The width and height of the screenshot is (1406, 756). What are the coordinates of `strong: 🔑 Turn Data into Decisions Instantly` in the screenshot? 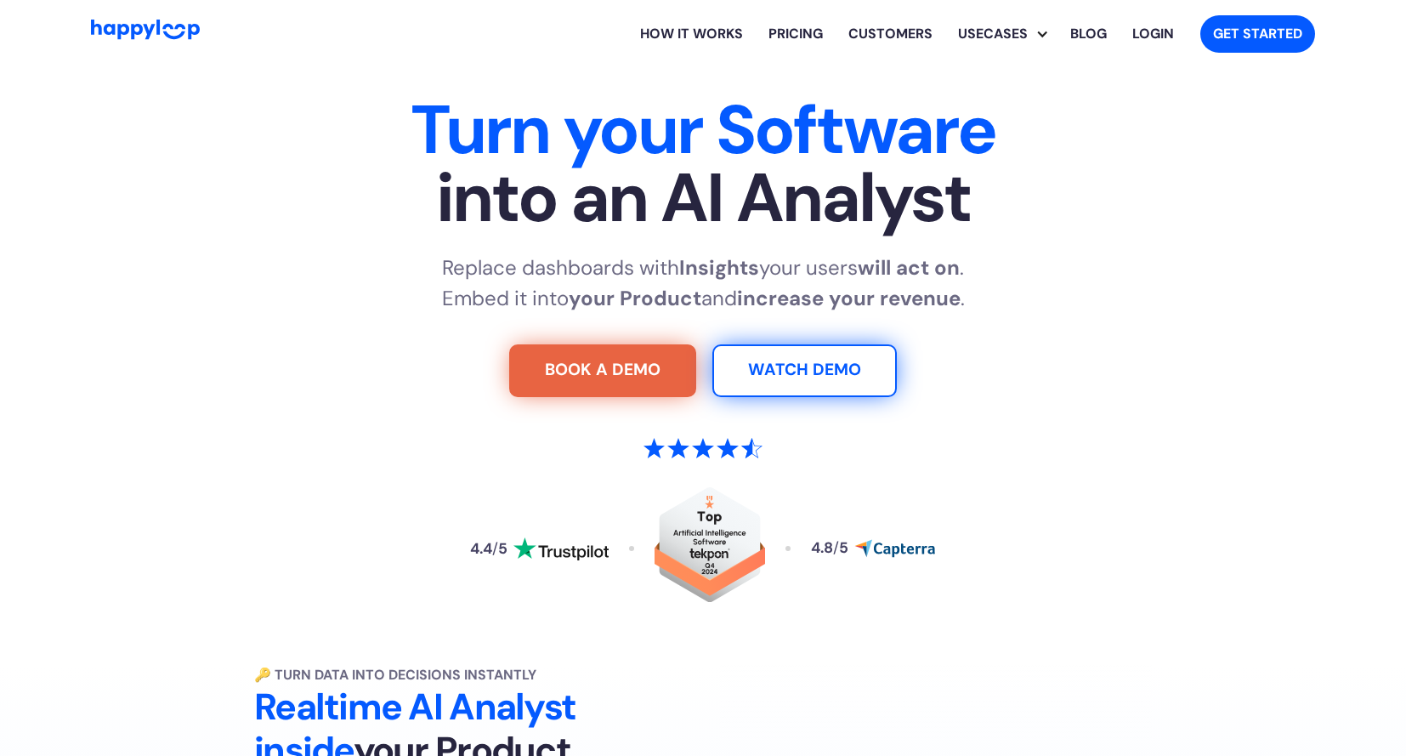 It's located at (395, 674).